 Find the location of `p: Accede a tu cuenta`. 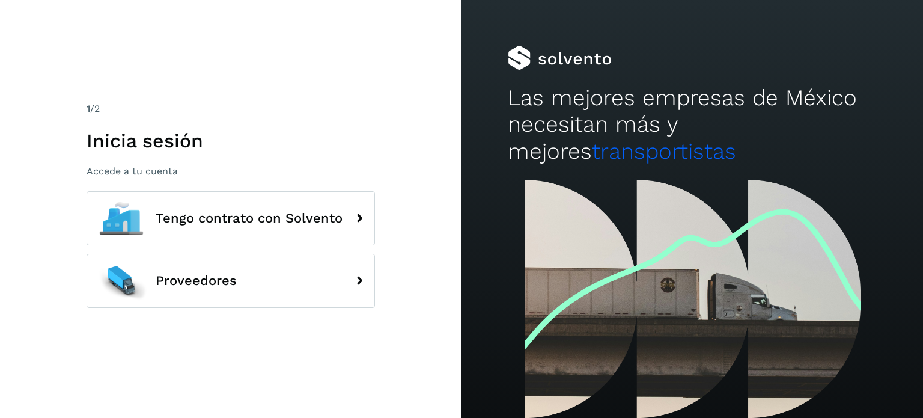

p: Accede a tu cuenta is located at coordinates (231, 171).